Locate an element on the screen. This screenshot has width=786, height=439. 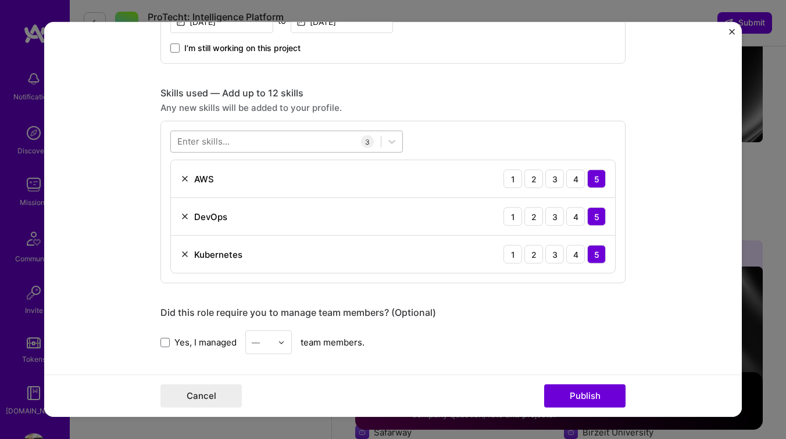
div: to is located at coordinates (282, 20).